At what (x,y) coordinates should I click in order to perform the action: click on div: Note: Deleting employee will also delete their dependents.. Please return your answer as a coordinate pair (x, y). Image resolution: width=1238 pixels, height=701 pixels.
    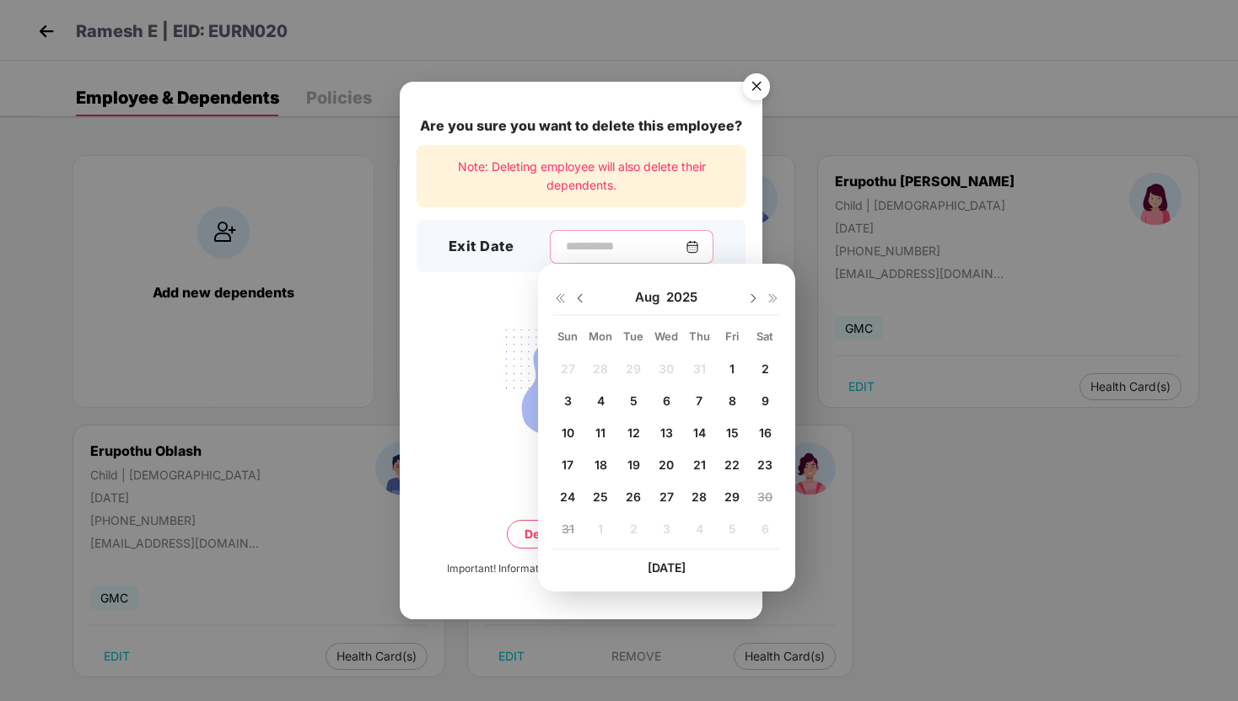
    Looking at the image, I should click on (581, 176).